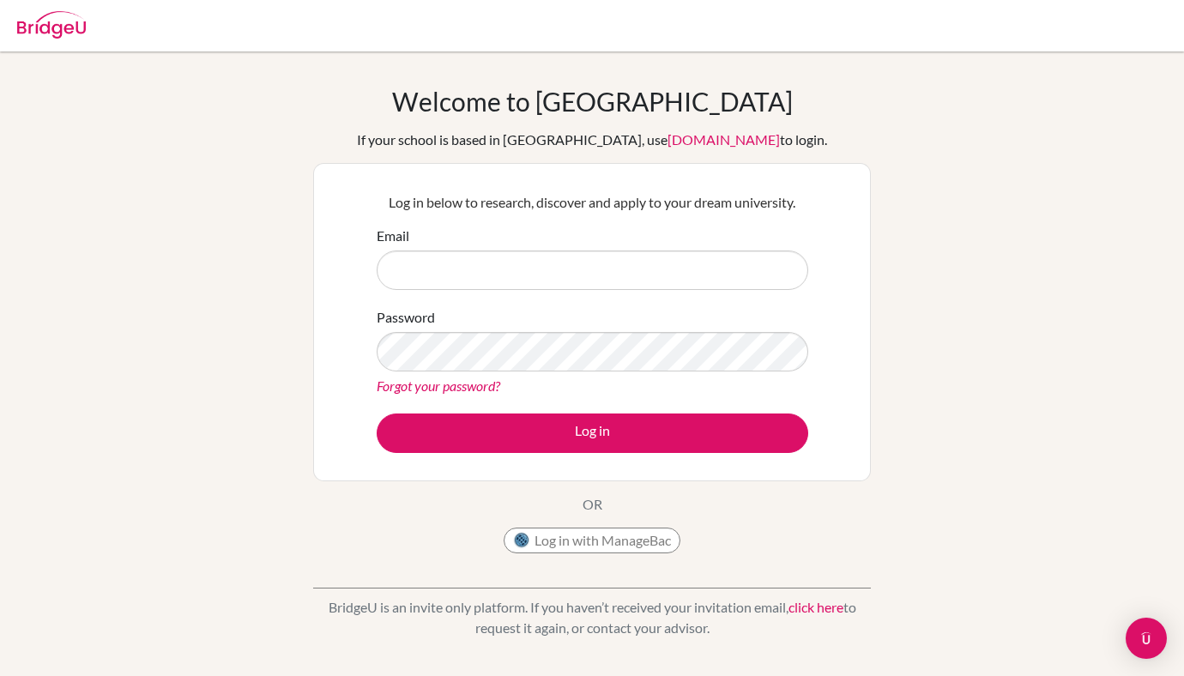 The height and width of the screenshot is (676, 1184). What do you see at coordinates (592, 617) in the screenshot?
I see `p: BridgeU is an invite only platform. If you haven’t received your invitation email, to request it ...` at bounding box center [592, 617].